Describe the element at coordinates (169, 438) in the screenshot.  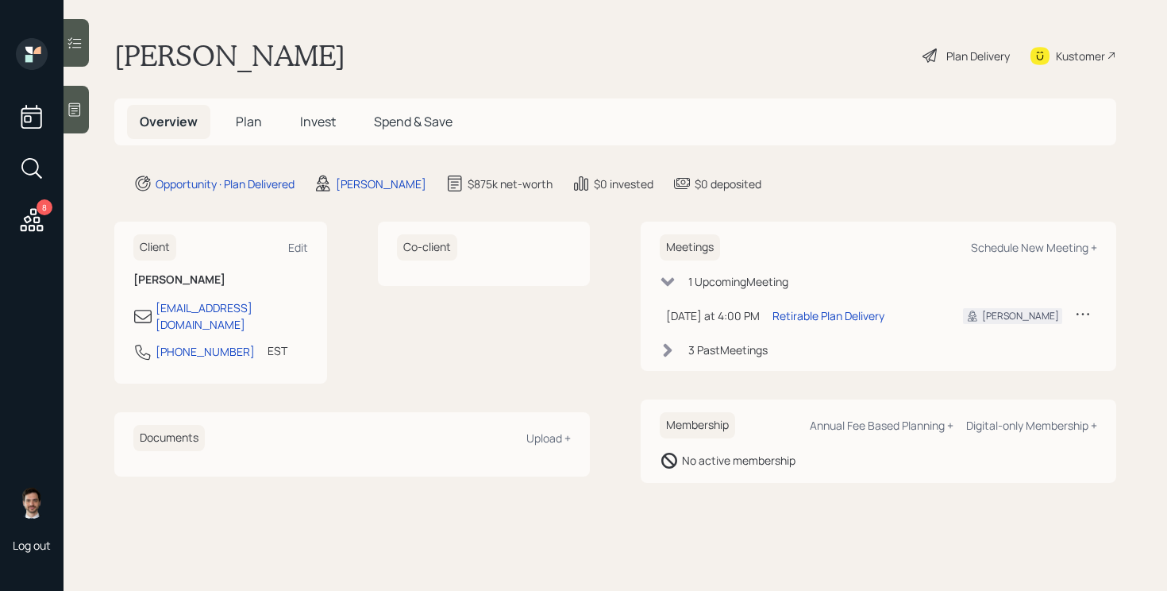
I see `h6: Documents` at that location.